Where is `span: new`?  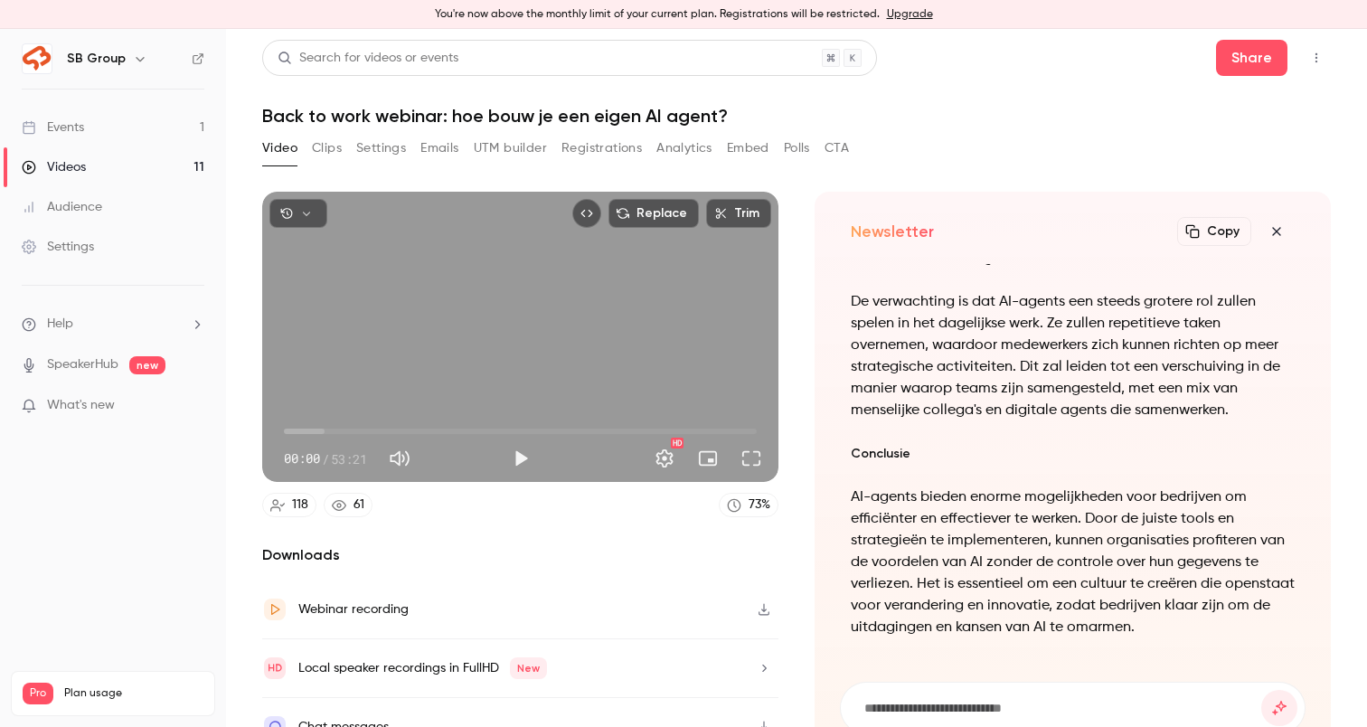
span: new is located at coordinates (147, 365).